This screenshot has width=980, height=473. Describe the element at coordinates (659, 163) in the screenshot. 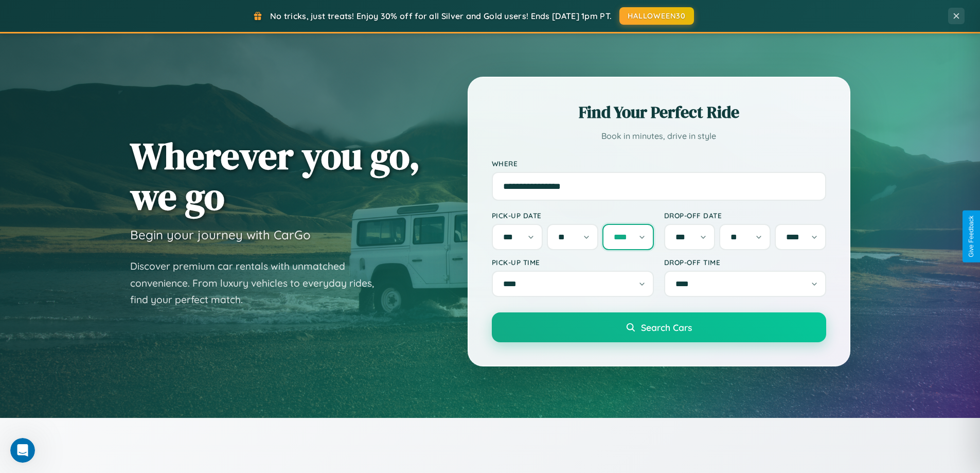

I see `label: Where` at that location.